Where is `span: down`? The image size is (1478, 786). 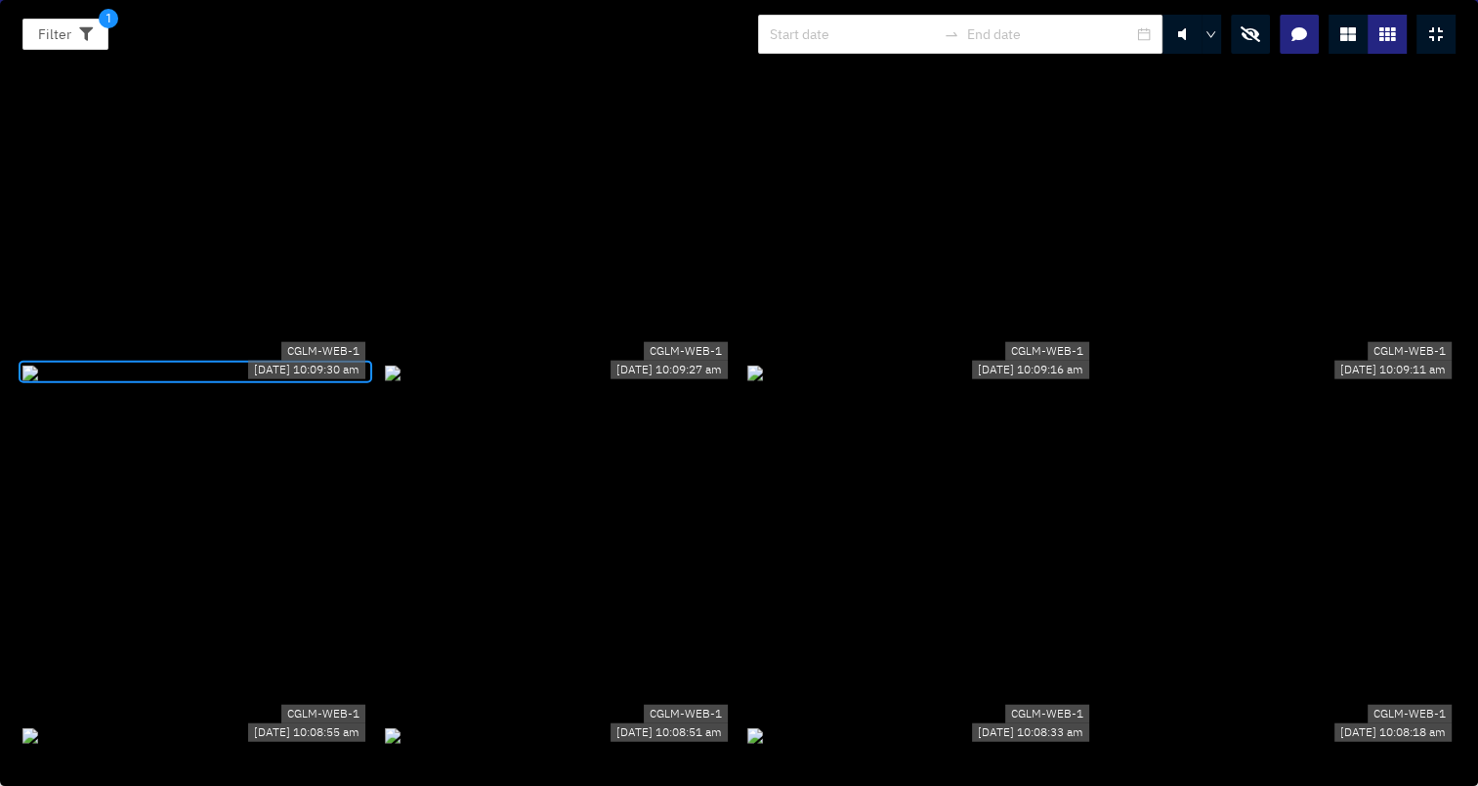
span: down is located at coordinates (1212, 35).